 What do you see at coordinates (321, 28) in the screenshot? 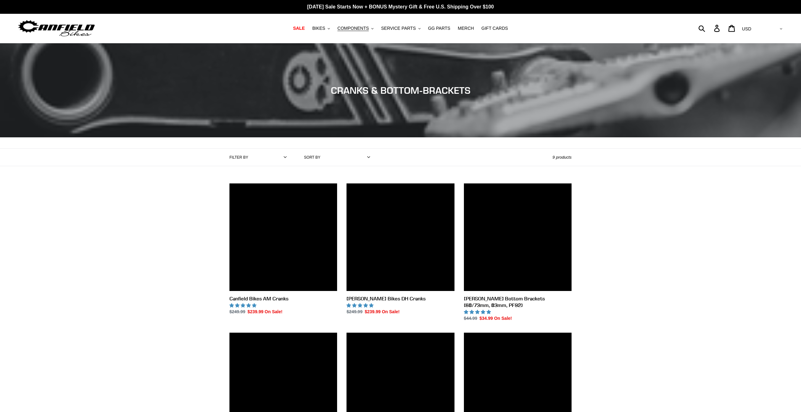
I see `button: BIKES` at bounding box center [321, 28].